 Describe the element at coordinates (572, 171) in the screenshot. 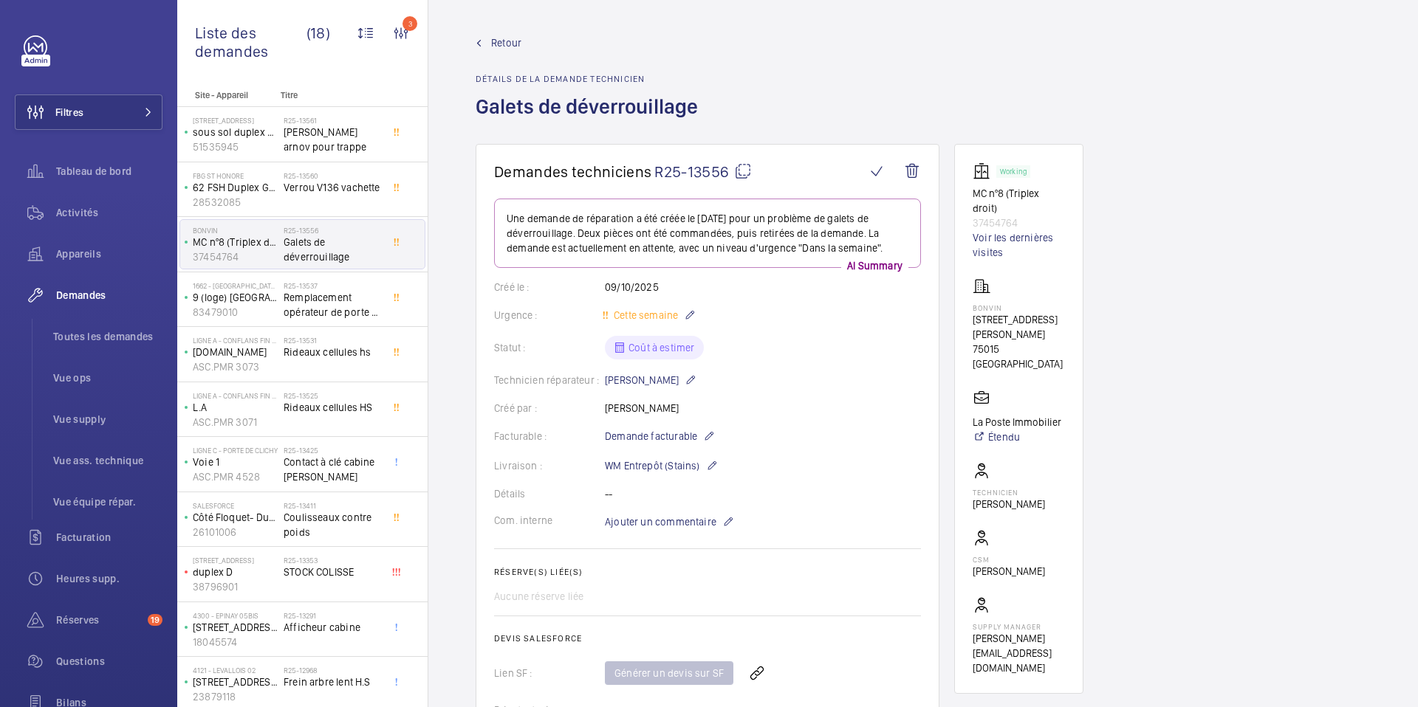

I see `span: Demandes techniciens` at that location.